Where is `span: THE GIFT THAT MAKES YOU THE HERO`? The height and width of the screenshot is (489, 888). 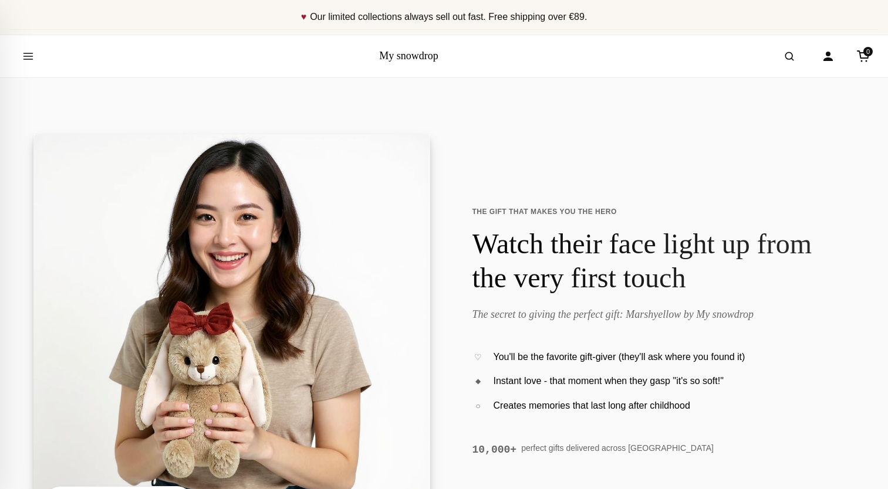 span: THE GIFT THAT MAKES YOU THE HERO is located at coordinates (656, 212).